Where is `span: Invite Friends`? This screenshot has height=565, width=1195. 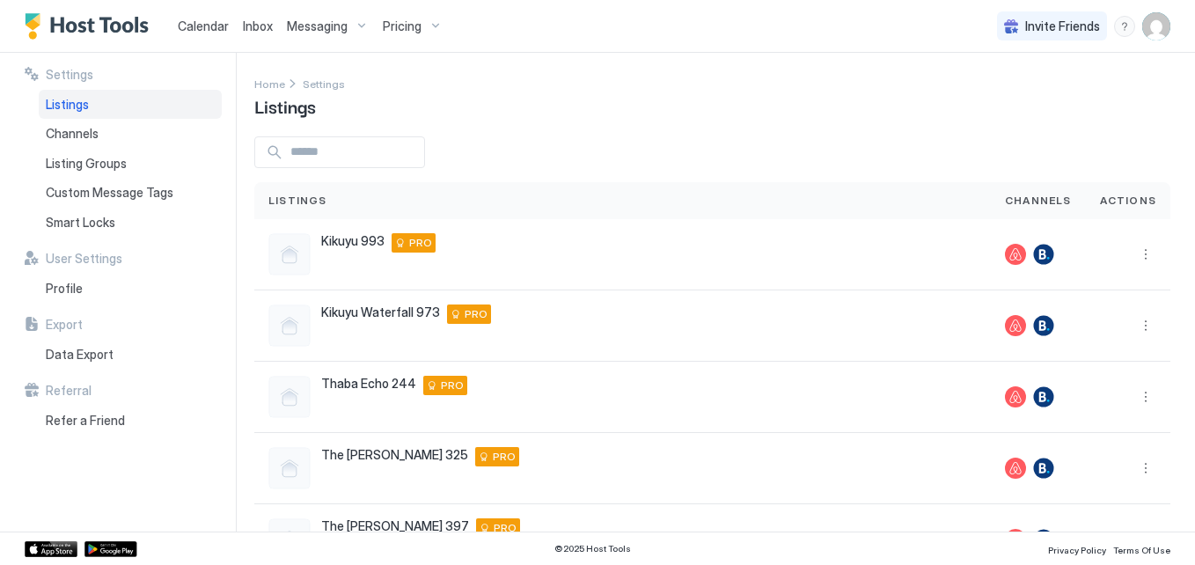 span: Invite Friends is located at coordinates (1062, 26).